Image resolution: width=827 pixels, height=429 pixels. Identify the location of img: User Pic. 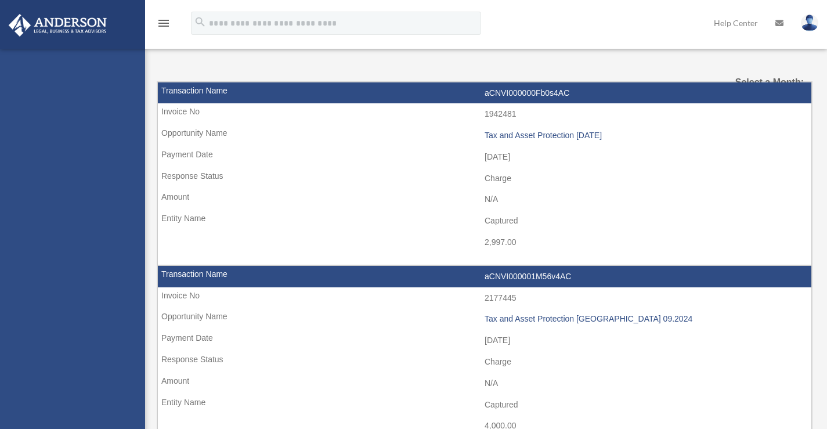
(809, 23).